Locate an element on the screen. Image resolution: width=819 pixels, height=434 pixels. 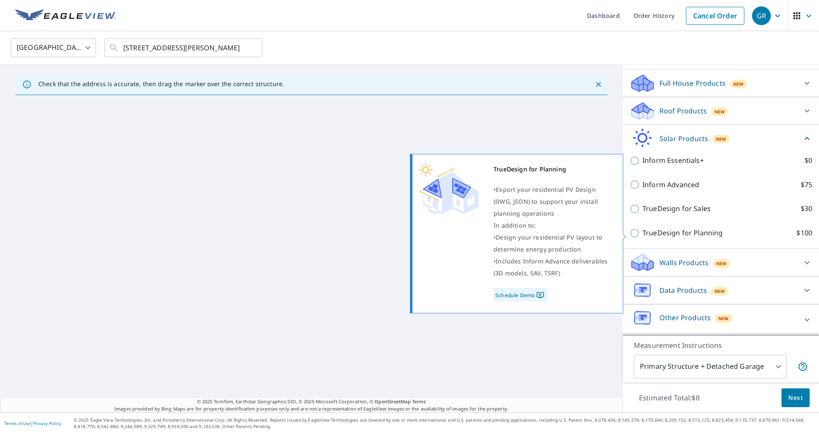
div: Data ProductsNew is located at coordinates (721, 291).